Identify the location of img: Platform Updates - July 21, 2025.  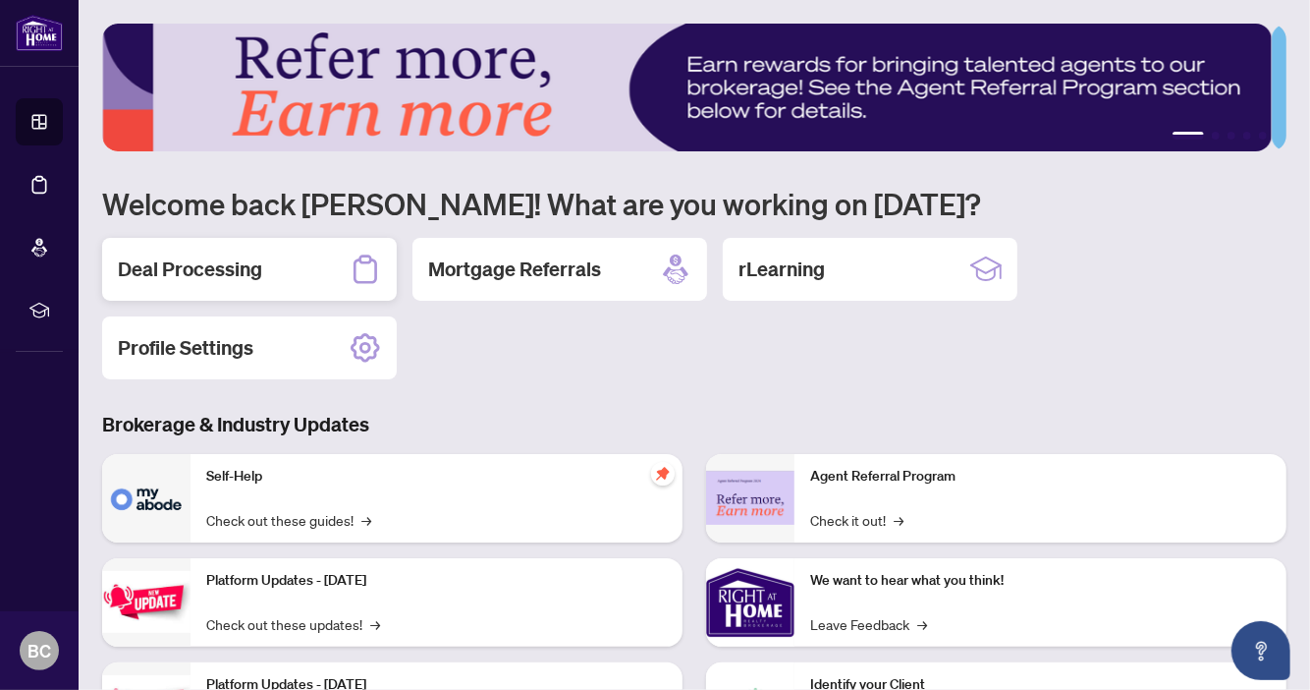
(146, 601).